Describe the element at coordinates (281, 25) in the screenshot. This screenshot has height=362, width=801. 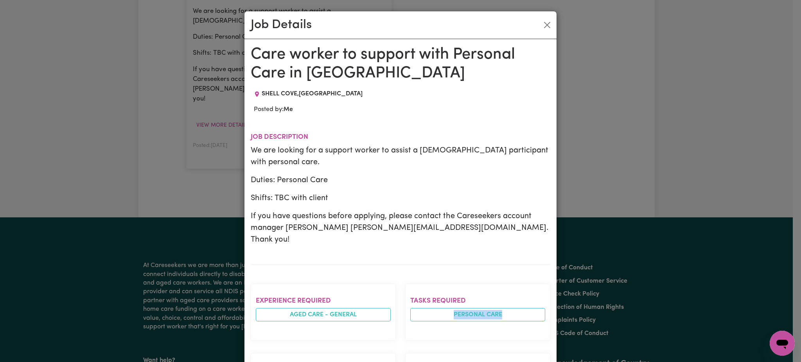
I see `h2: Job Details` at that location.